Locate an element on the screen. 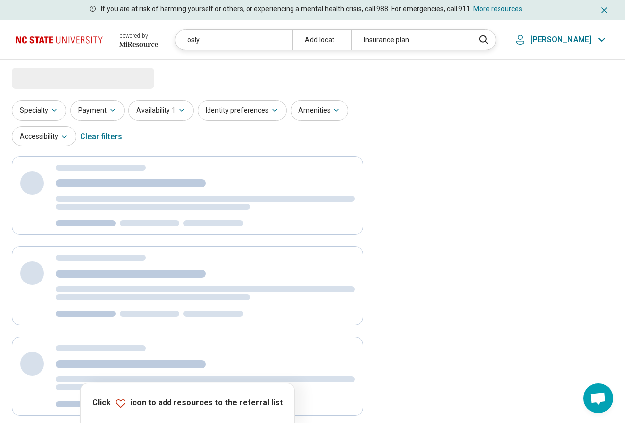 This screenshot has height=423, width=625. a: More resources is located at coordinates (498, 9).